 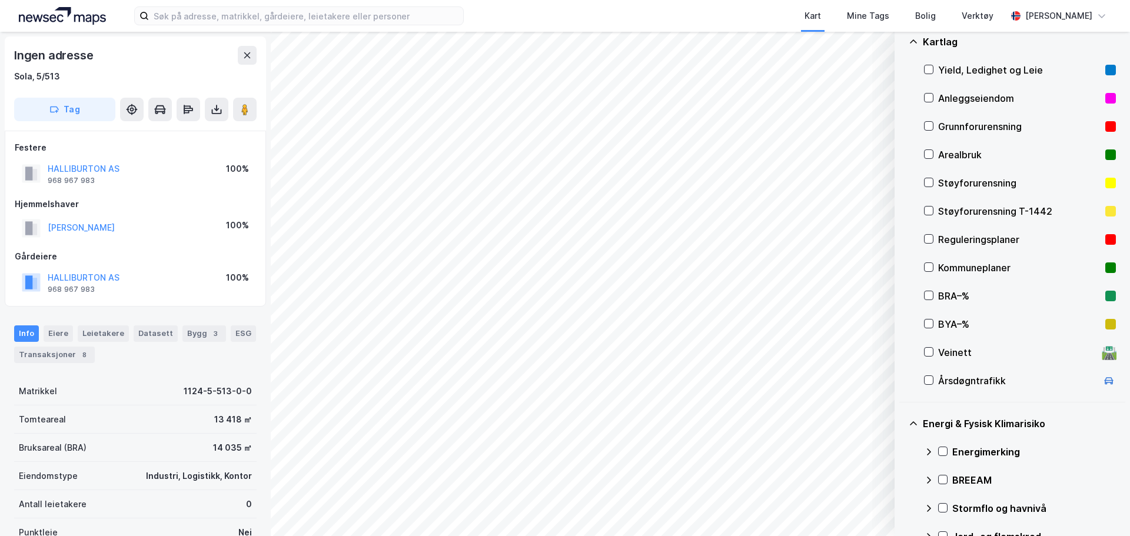 I want to click on div: Årsdøgntrafikk, so click(x=1018, y=381).